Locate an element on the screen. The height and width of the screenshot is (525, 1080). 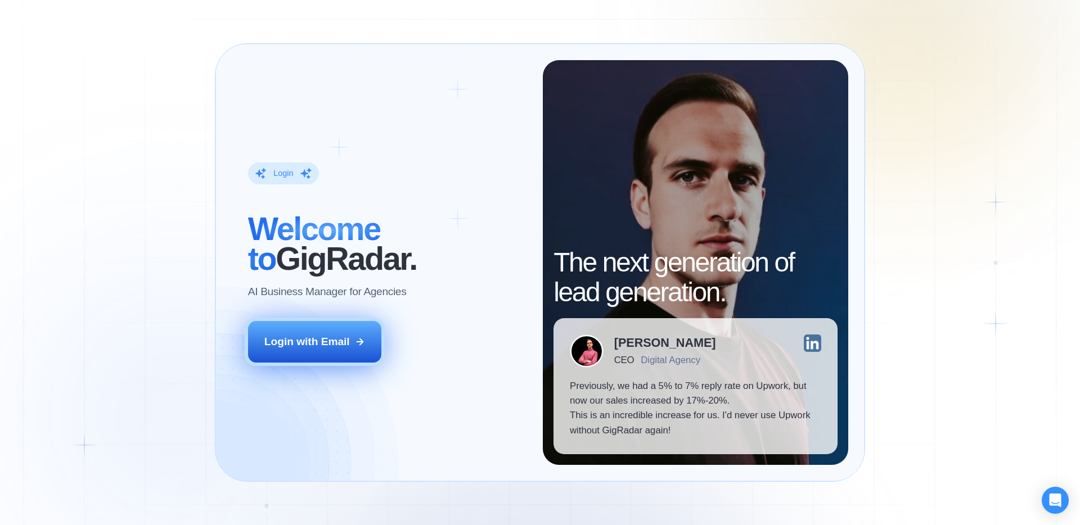
div: CEO is located at coordinates (624, 360).